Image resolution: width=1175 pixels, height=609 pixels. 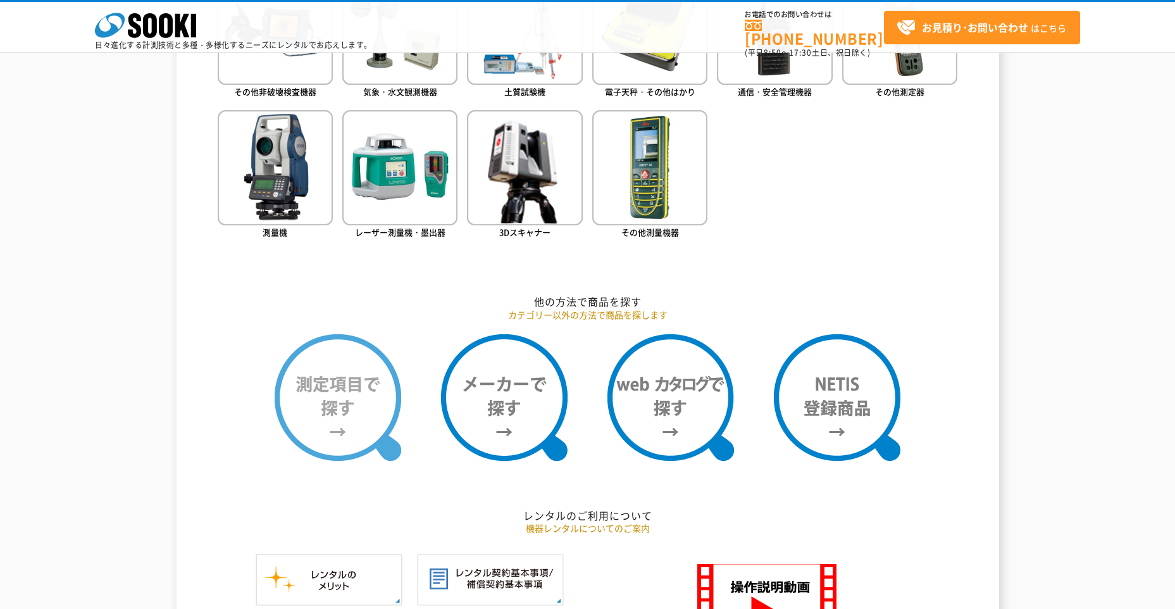 What do you see at coordinates (400, 168) in the screenshot?
I see `img: レーザー測量機・墨出器` at bounding box center [400, 168].